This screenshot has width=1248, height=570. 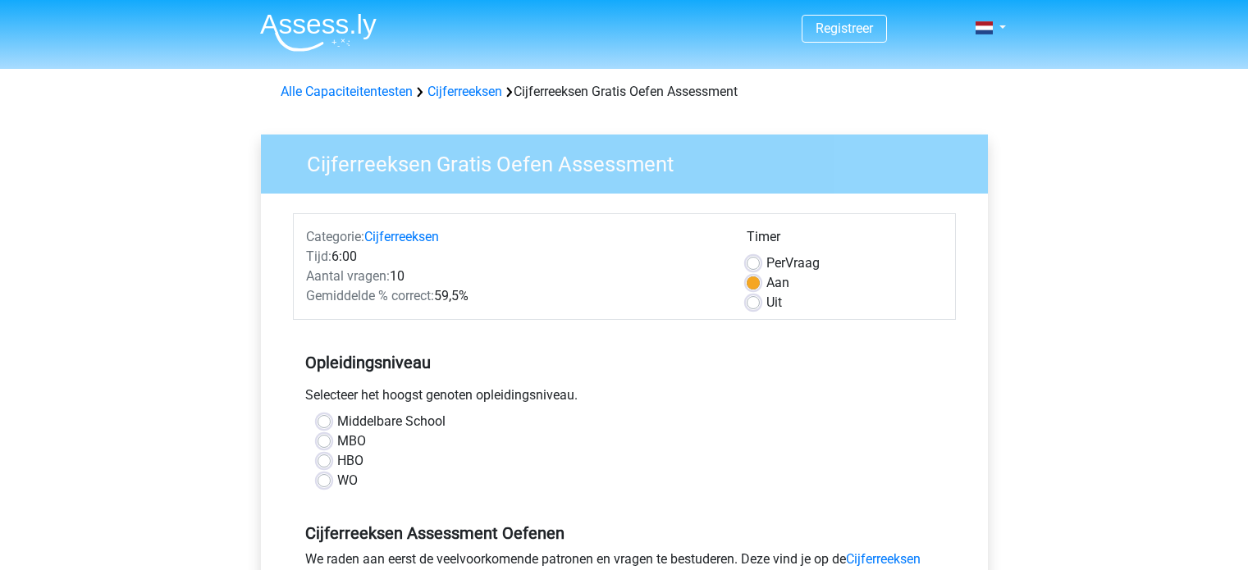 I want to click on label: Uit, so click(x=774, y=303).